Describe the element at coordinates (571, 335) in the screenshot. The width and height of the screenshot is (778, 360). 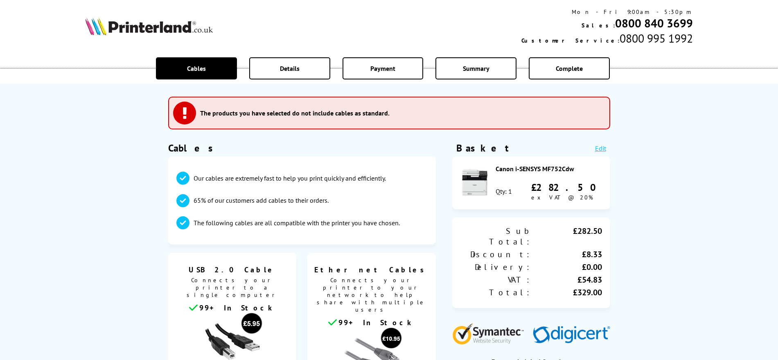
I see `img: Digicert` at that location.